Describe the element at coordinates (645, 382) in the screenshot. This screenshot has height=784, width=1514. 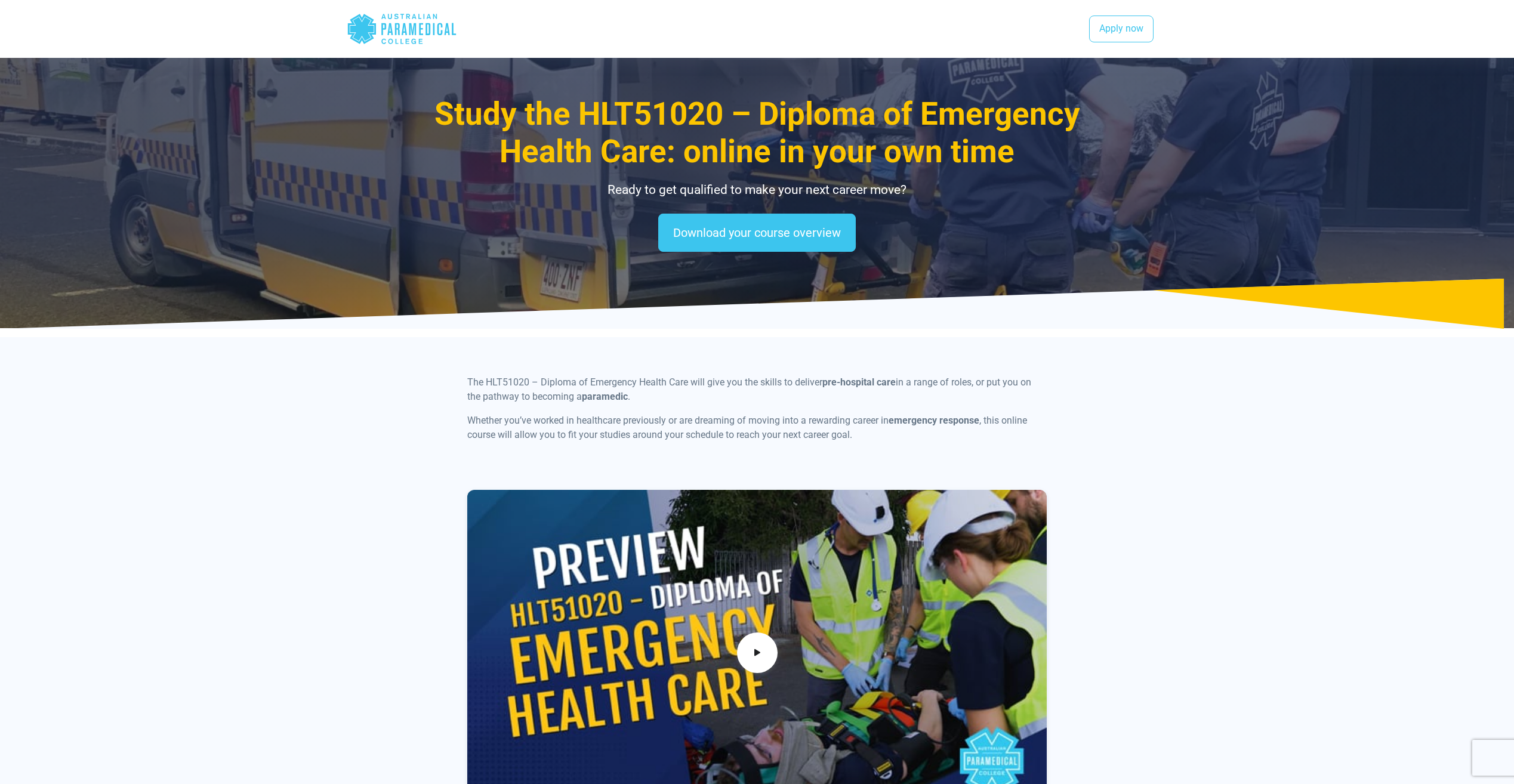
I see `span: The HLT51020 – Diploma of Emergency Health Care will give you the skills to deliver` at that location.